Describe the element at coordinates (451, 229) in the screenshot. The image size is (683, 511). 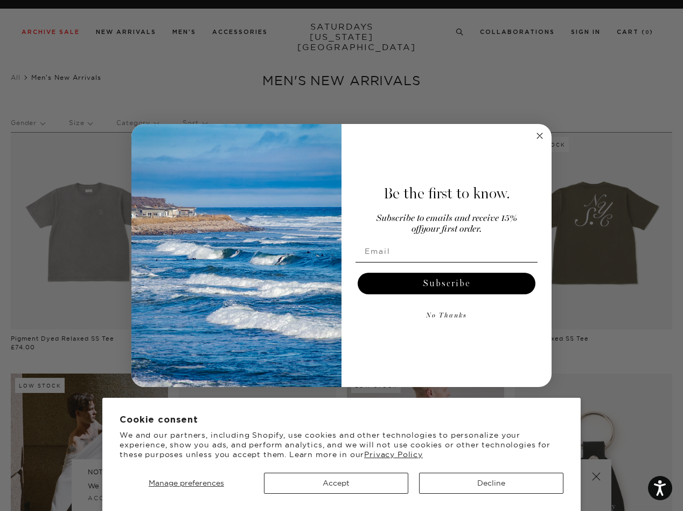
I see `span: your first order.` at that location.